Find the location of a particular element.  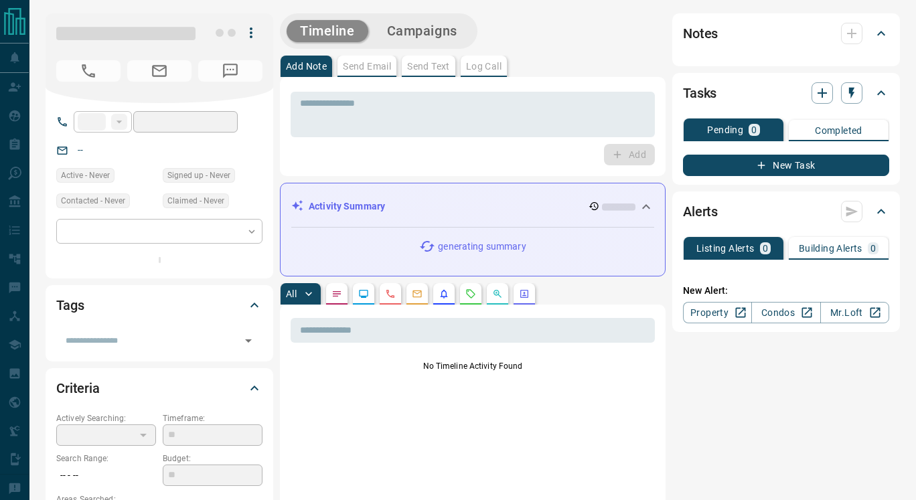

span: Signed up - Never is located at coordinates (199, 176).